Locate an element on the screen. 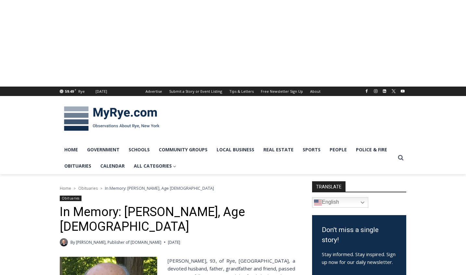 Image resolution: width=466 pixels, height=275 pixels. a: Community Groups is located at coordinates (183, 150).